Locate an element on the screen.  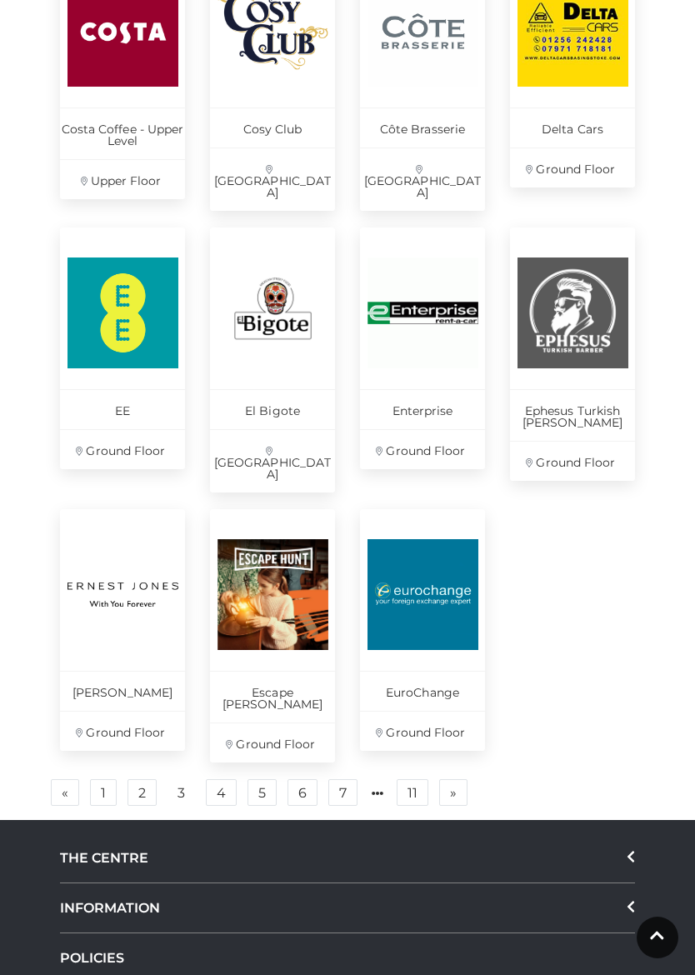
p: Enterprise is located at coordinates (422, 409).